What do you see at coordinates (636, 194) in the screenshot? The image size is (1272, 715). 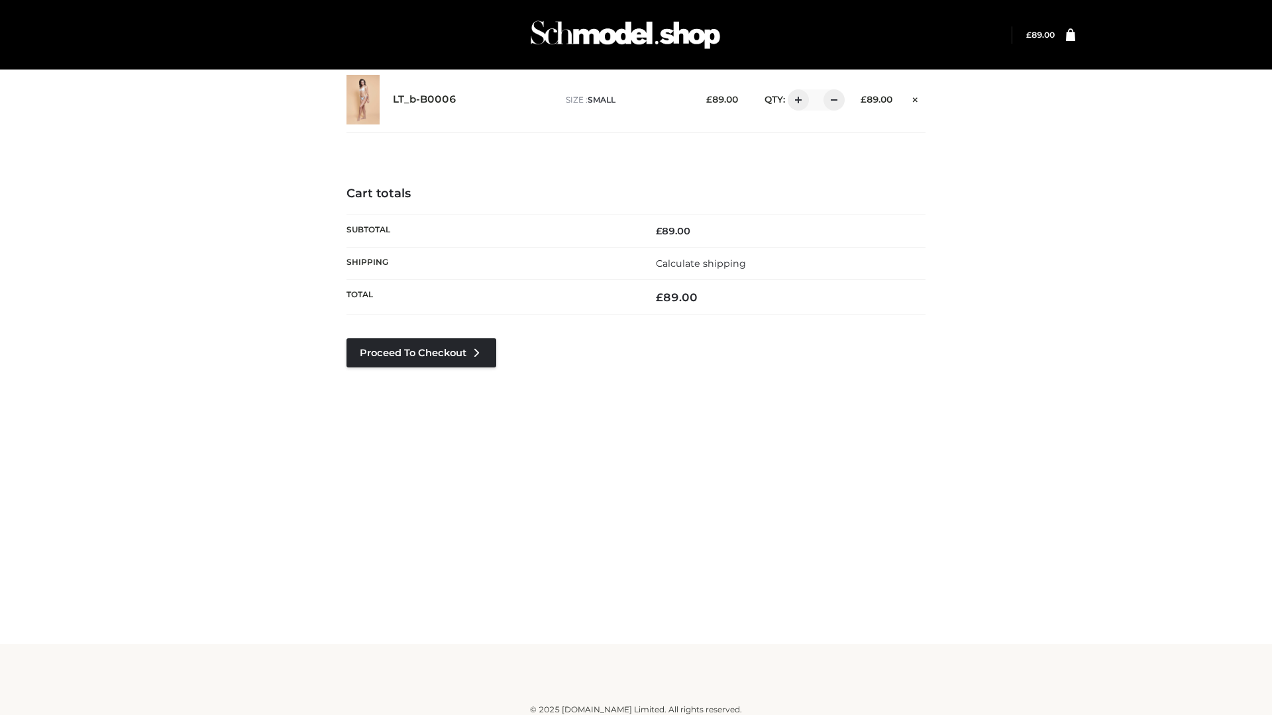 I see `h4: Cart totals` at bounding box center [636, 194].